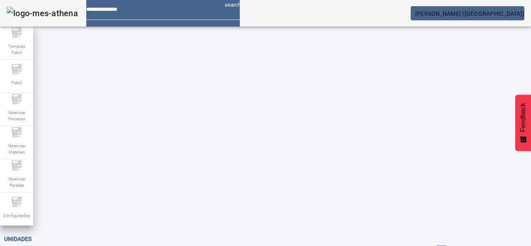 This screenshot has width=531, height=246. Describe the element at coordinates (17, 182) in the screenshot. I see `span: Gerenciar Paradas` at that location.